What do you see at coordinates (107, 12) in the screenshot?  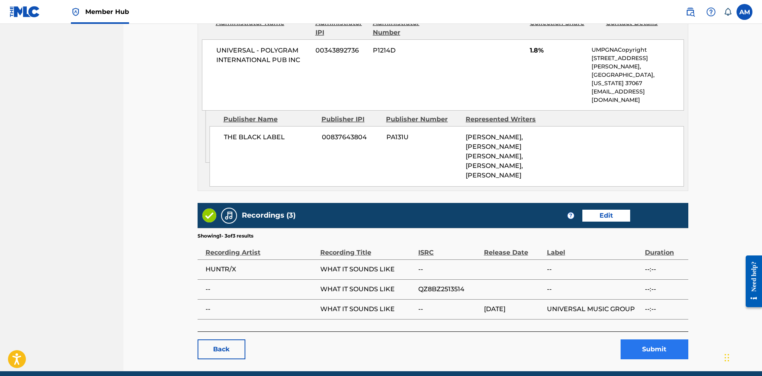 I see `span: Member Hub` at bounding box center [107, 12].